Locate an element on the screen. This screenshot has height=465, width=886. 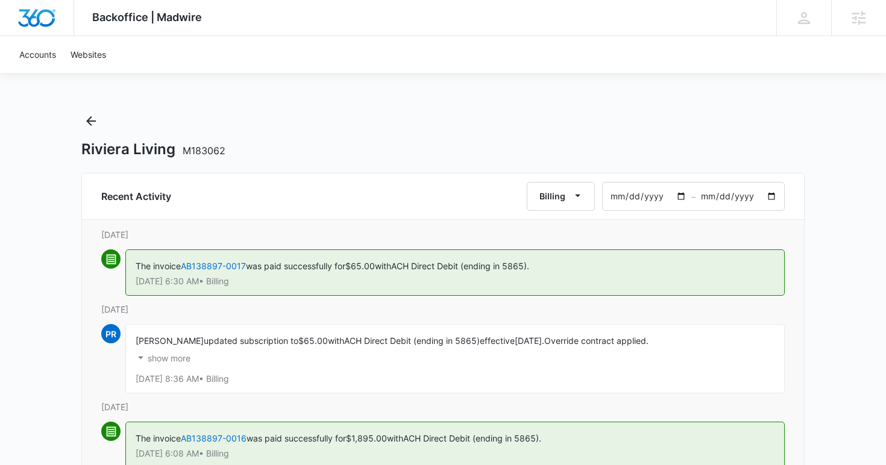
a: Websites is located at coordinates (88, 54).